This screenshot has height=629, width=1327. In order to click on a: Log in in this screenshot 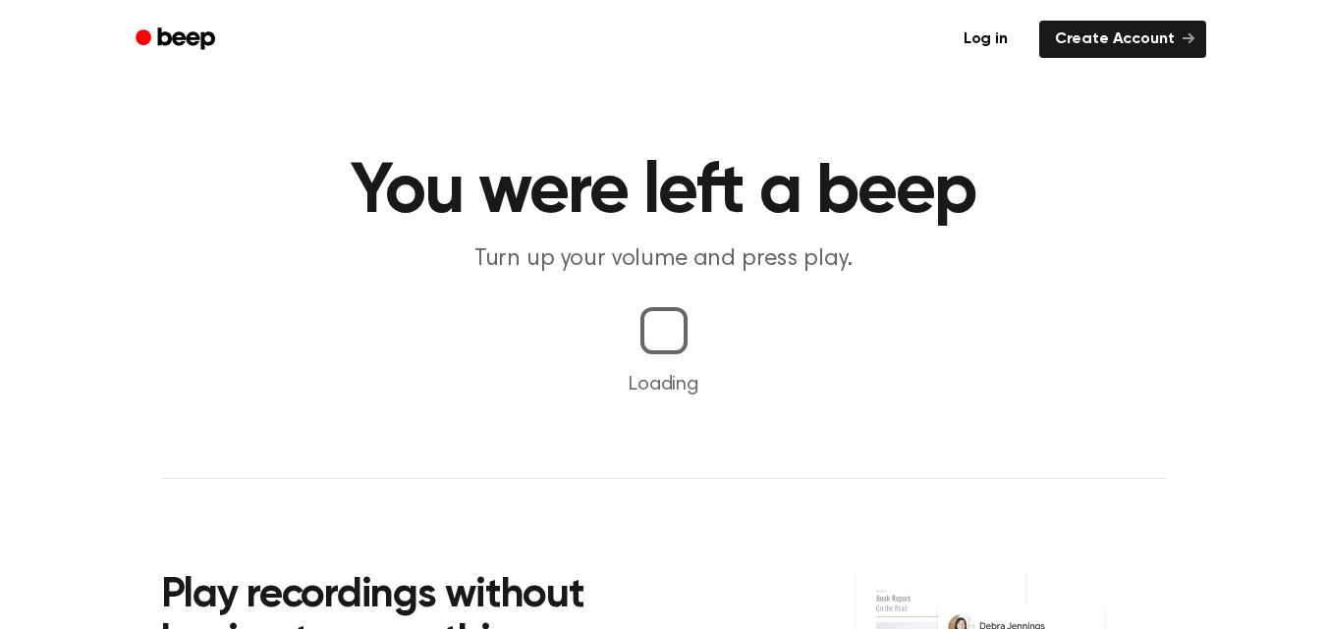, I will do `click(985, 39)`.